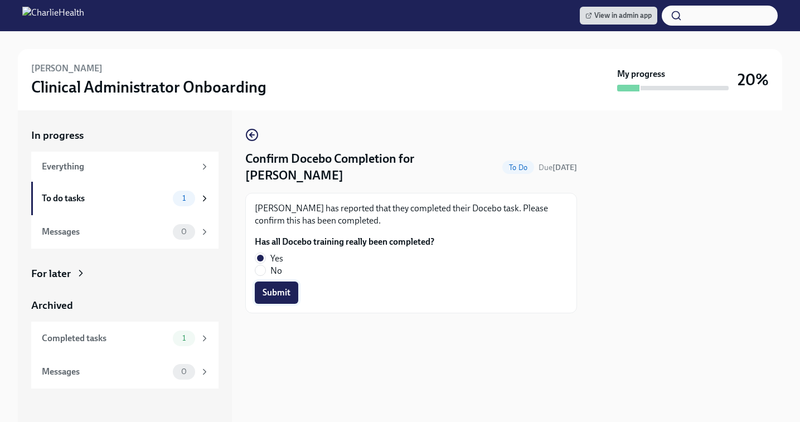 The width and height of the screenshot is (800, 422). I want to click on img: CharlieHealth, so click(53, 16).